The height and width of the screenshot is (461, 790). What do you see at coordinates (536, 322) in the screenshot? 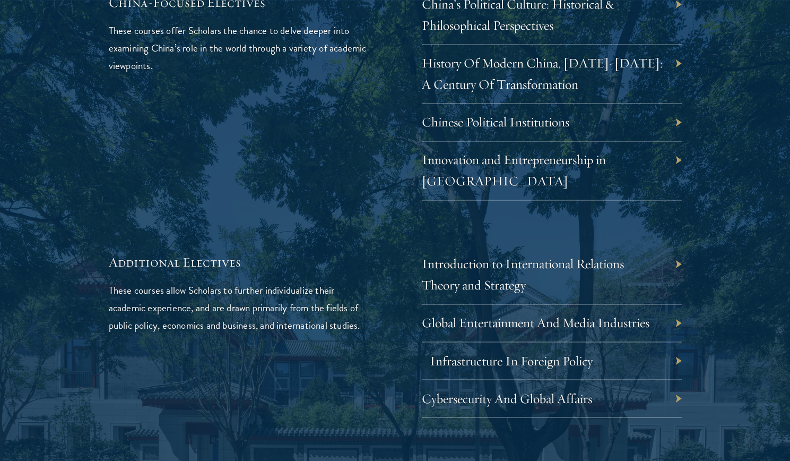
I see `a: Global Entertainment And Media Industries` at bounding box center [536, 322].